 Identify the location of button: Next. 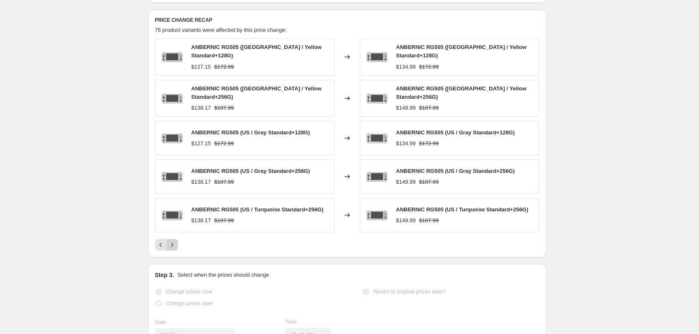
(172, 245).